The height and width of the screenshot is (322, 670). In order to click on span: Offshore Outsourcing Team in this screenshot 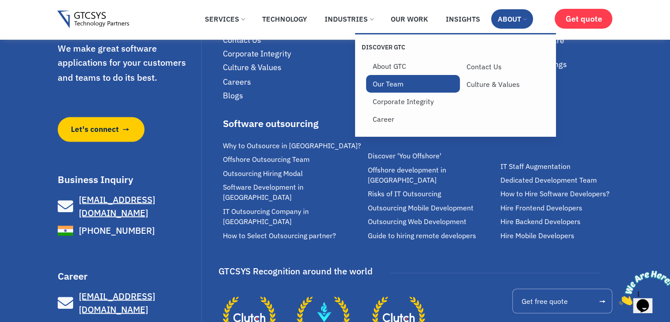, I will do `click(266, 159)`.